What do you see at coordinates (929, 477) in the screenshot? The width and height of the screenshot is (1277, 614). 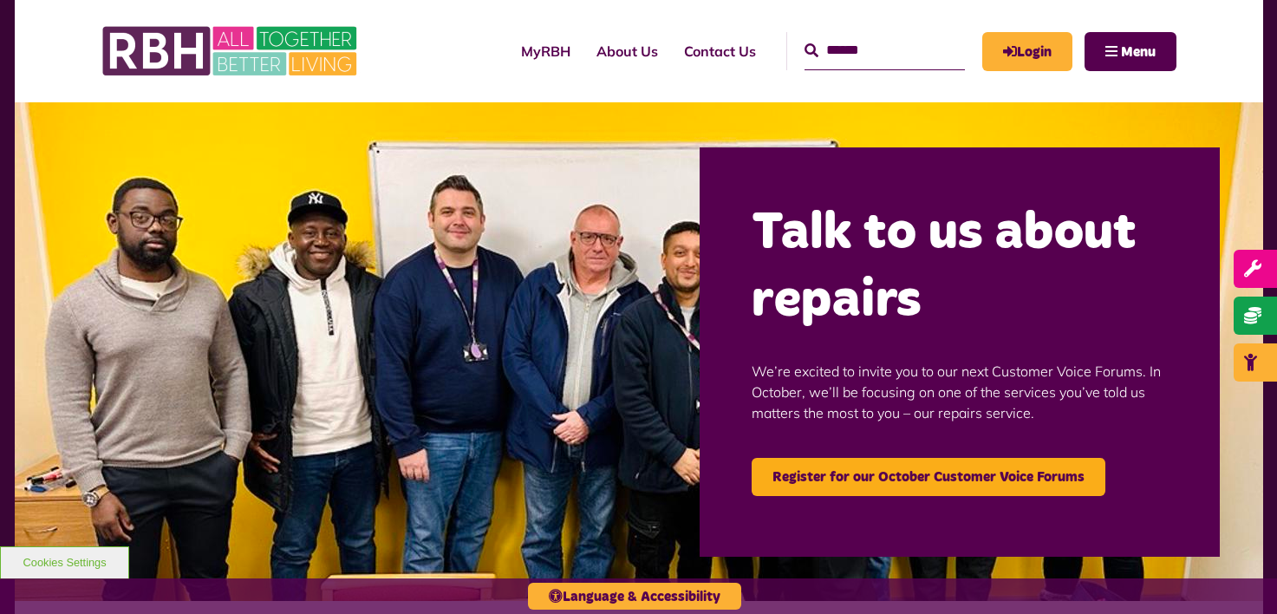 I see `a: Register for our October Customer Voice Forums` at bounding box center [929, 477].